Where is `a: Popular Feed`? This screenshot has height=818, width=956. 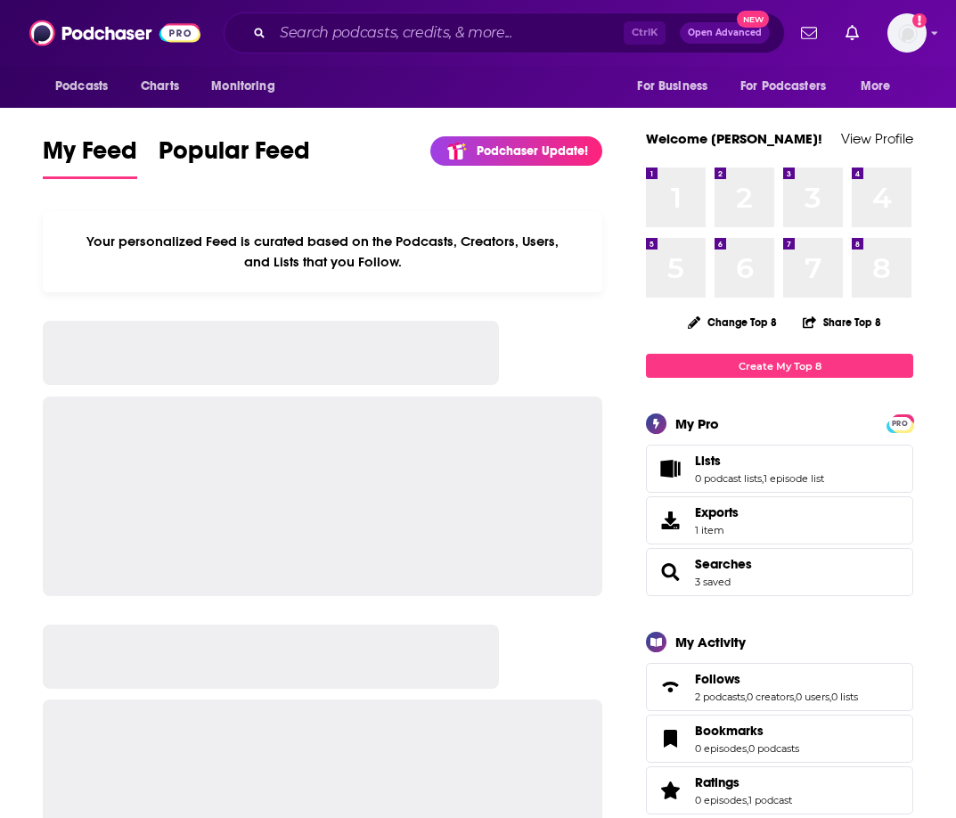 a: Popular Feed is located at coordinates (234, 157).